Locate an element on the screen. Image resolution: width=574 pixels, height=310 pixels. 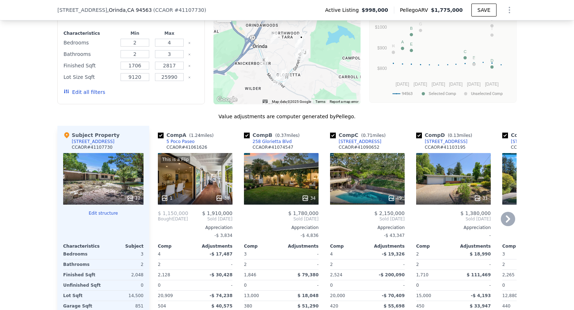
div: 10 Valley Dr is located at coordinates (283, 75).